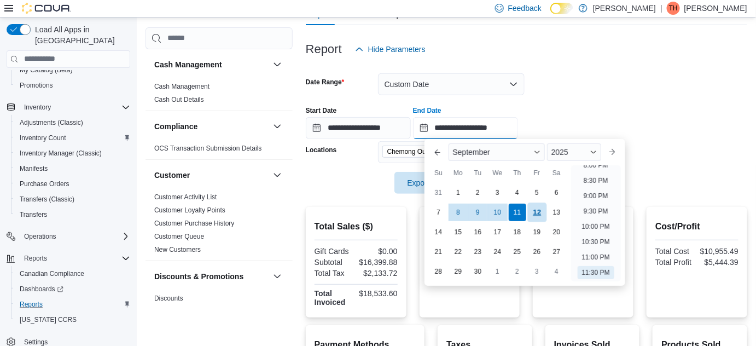 The image size is (756, 346). What do you see at coordinates (378, 251) in the screenshot?
I see `div: $0.00` at bounding box center [378, 251].